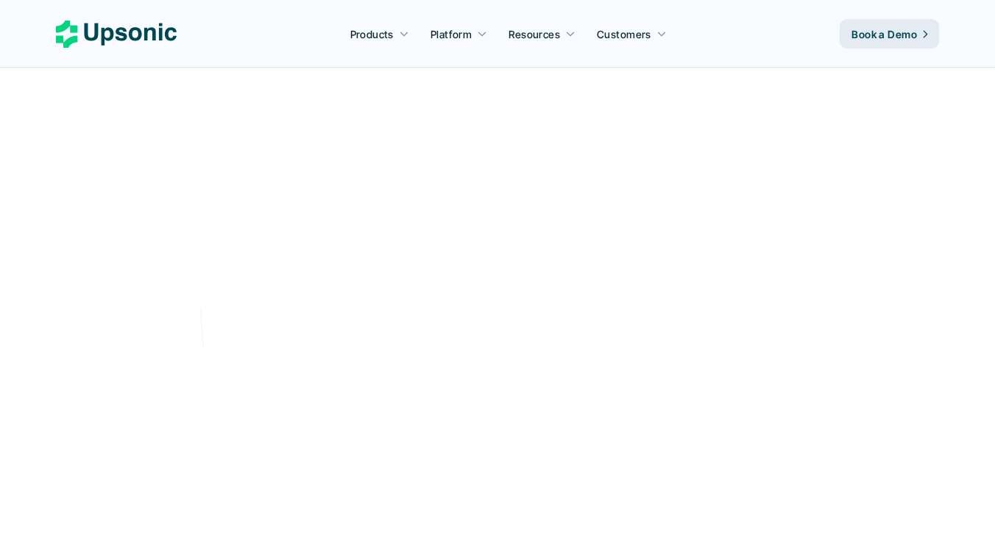 The height and width of the screenshot is (556, 995). What do you see at coordinates (624, 34) in the screenshot?
I see `p: Customers` at bounding box center [624, 34].